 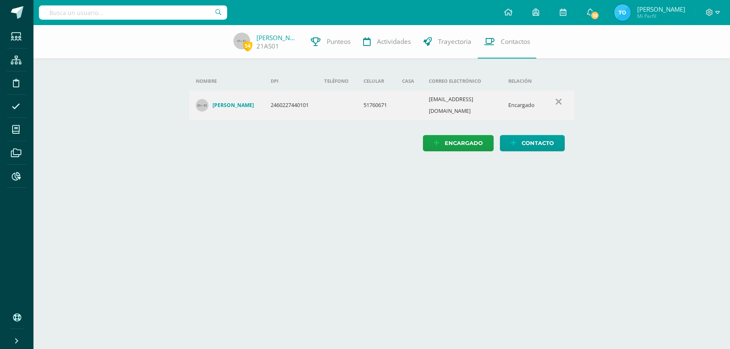 What do you see at coordinates (538, 143) in the screenshot?
I see `span: Contacto` at bounding box center [538, 143].